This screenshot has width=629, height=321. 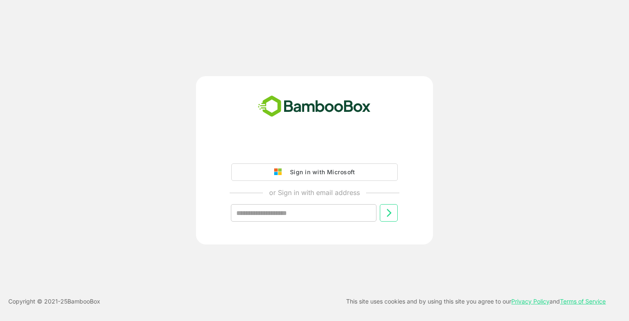 I want to click on button: Sign in with Microsoft, so click(x=315, y=172).